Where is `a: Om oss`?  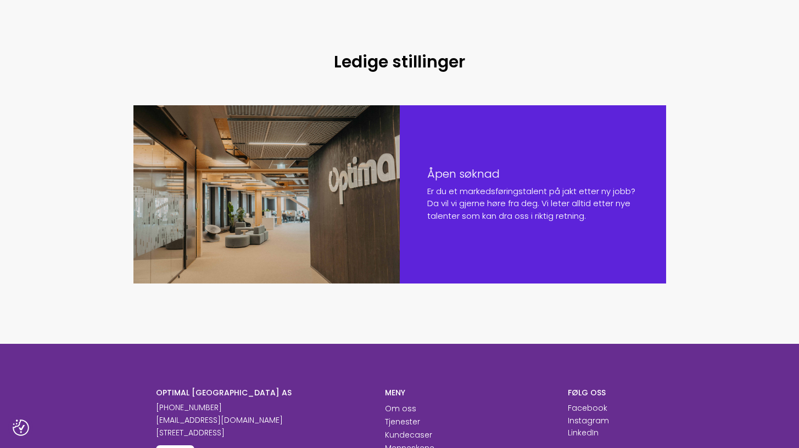 a: Om oss is located at coordinates (400, 409).